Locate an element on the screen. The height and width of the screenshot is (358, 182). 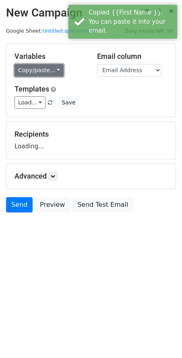
h5: Recipients is located at coordinates (91, 134).